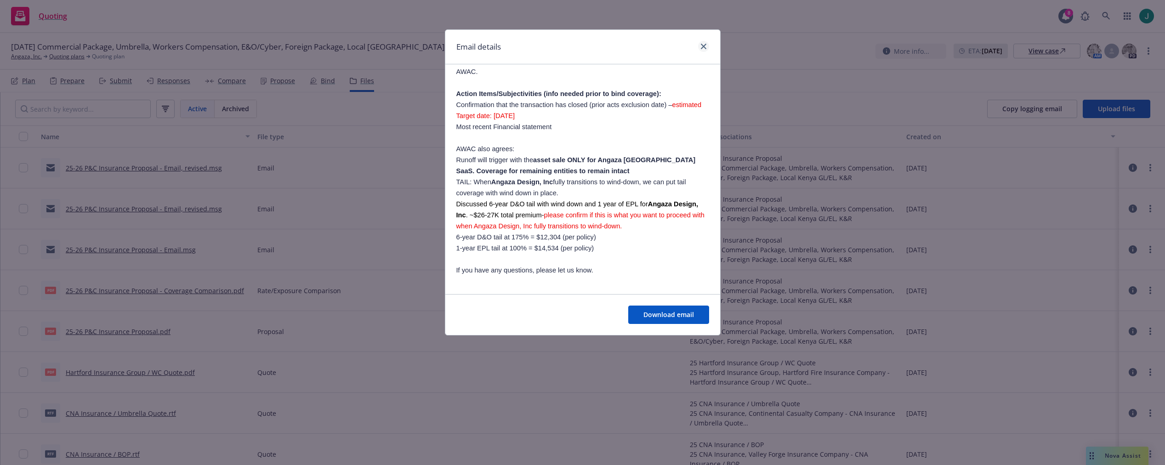 This screenshot has height=465, width=1165. I want to click on button: Download email, so click(669, 315).